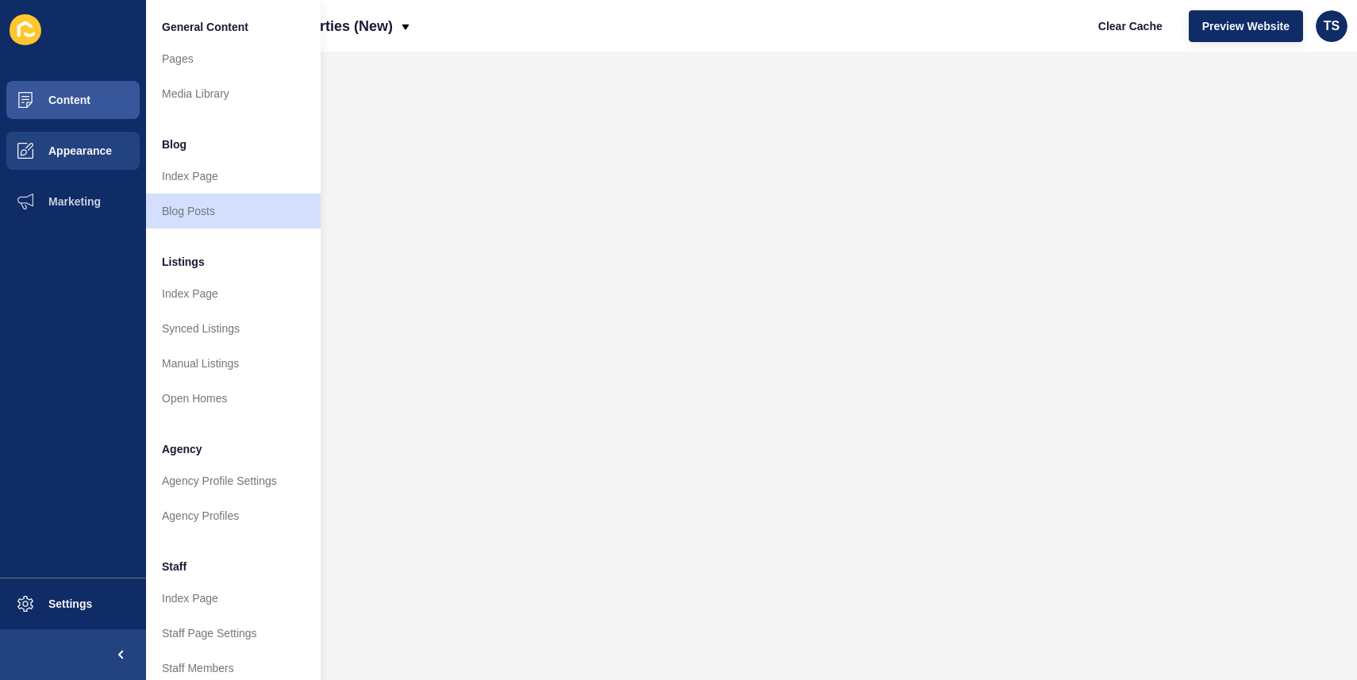 The image size is (1357, 680). I want to click on span: Clear Cache, so click(1130, 26).